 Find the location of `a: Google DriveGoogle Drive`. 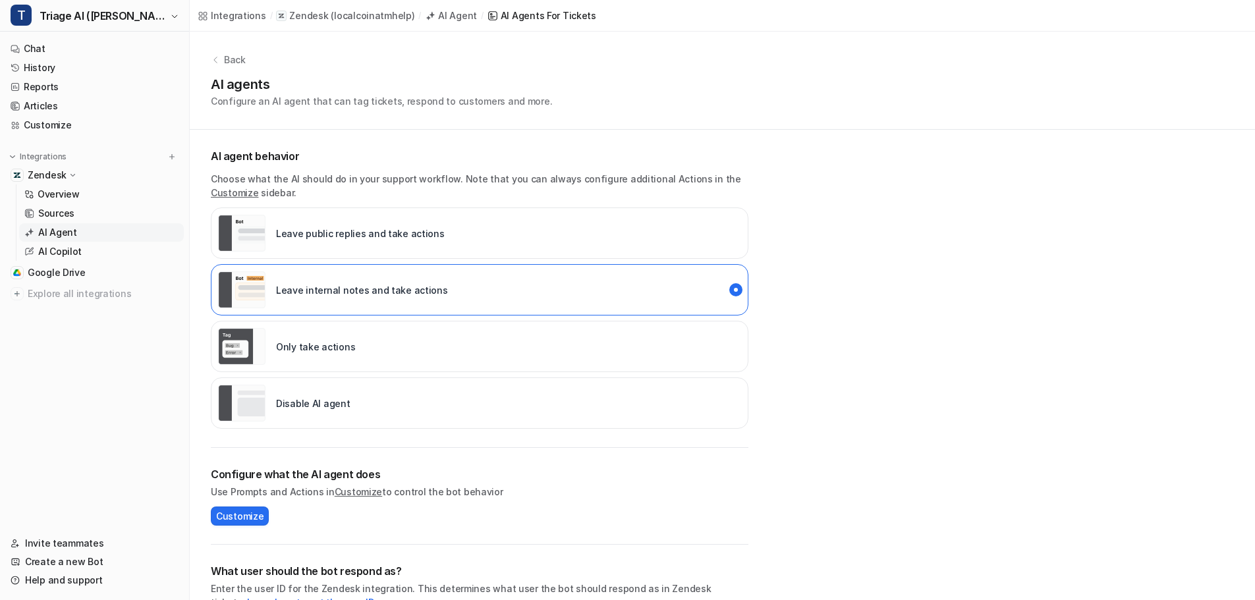

a: Google DriveGoogle Drive is located at coordinates (94, 273).